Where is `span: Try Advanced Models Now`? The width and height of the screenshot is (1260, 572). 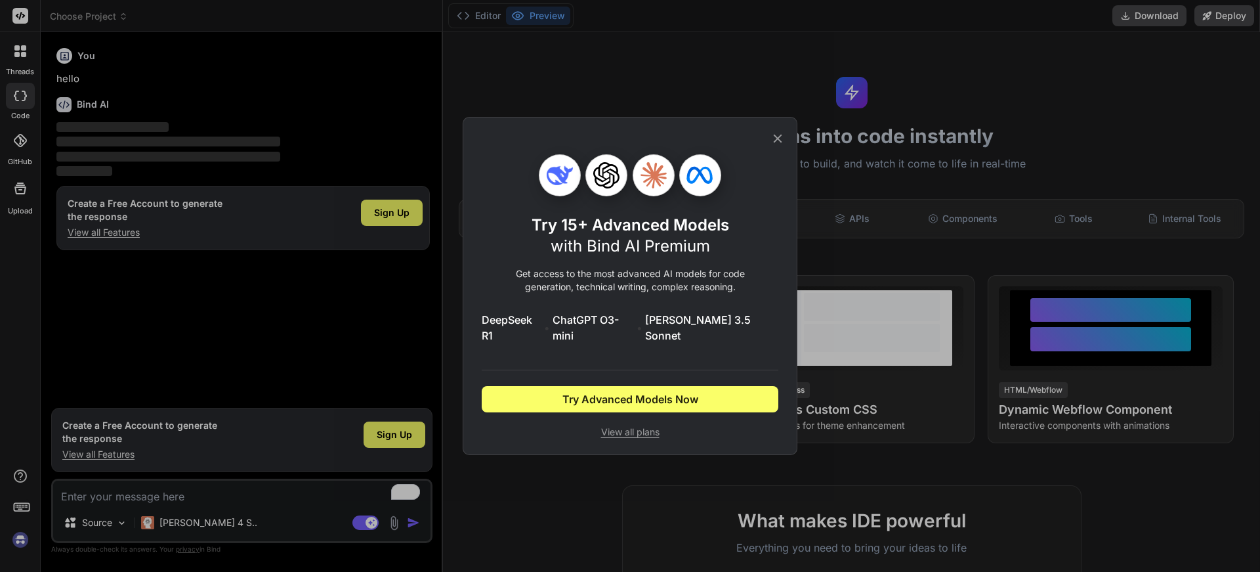
span: Try Advanced Models Now is located at coordinates (630, 399).